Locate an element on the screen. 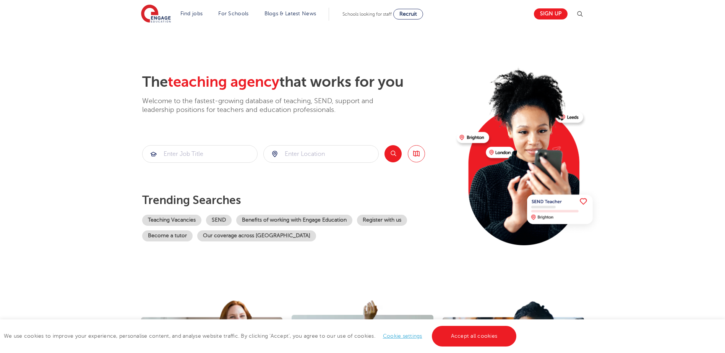 This screenshot has width=725, height=353. a: Find jobs is located at coordinates (191, 13).